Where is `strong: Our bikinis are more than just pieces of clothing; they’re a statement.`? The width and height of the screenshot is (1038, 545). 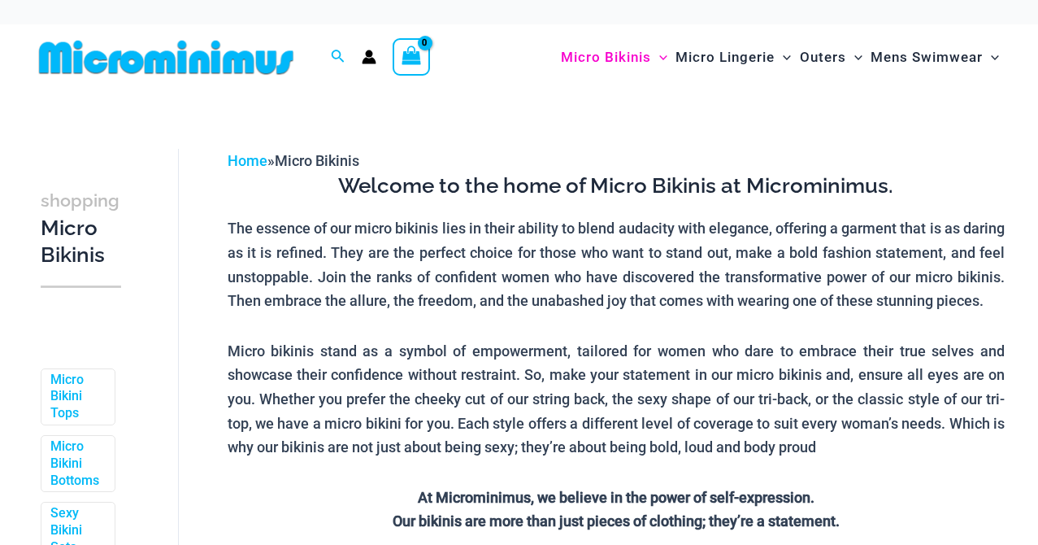 strong: Our bikinis are more than just pieces of clothing; they’re a statement. is located at coordinates (616, 520).